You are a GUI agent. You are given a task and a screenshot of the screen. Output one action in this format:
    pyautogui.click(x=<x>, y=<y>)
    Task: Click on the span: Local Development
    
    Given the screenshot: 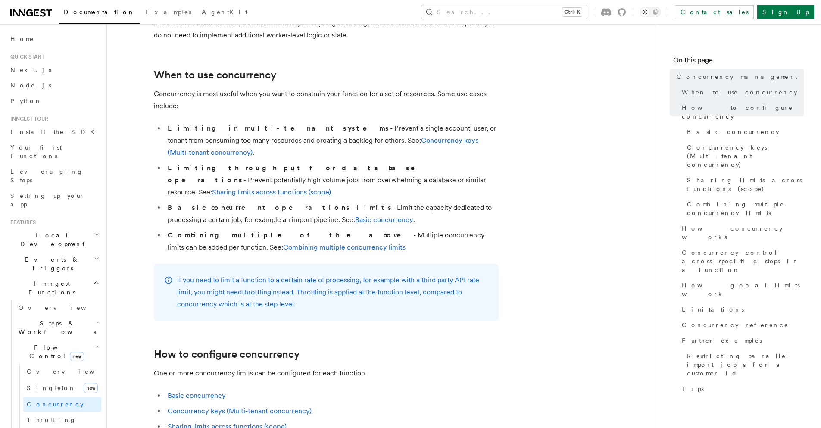 What is the action you would take?
    pyautogui.click(x=50, y=239)
    